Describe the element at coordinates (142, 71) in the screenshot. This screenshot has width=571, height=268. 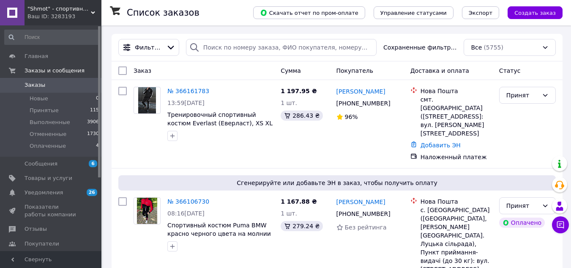
I see `span: Заказ` at that location.